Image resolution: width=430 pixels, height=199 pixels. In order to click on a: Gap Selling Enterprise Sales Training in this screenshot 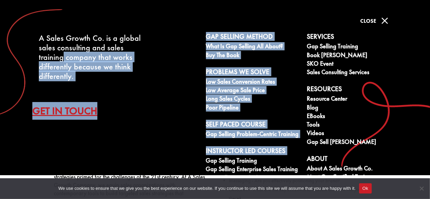, I will do `click(253, 170)`.